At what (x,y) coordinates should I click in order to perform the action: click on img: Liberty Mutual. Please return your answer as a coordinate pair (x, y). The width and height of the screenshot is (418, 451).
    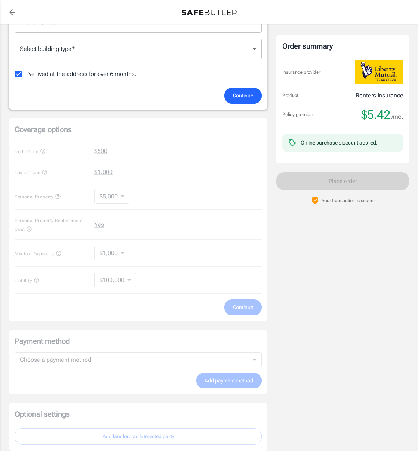
    Looking at the image, I should click on (379, 72).